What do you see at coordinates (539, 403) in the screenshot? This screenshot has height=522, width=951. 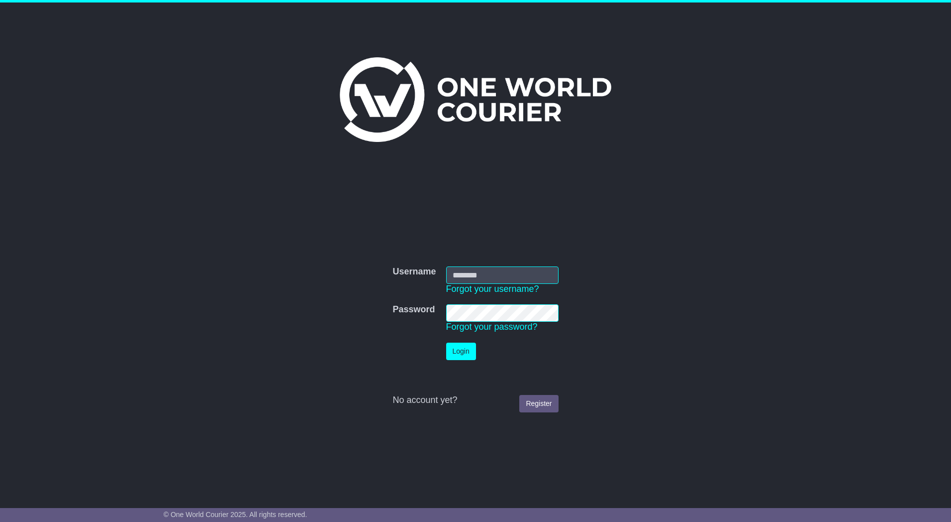 I see `a: Register` at bounding box center [539, 403].